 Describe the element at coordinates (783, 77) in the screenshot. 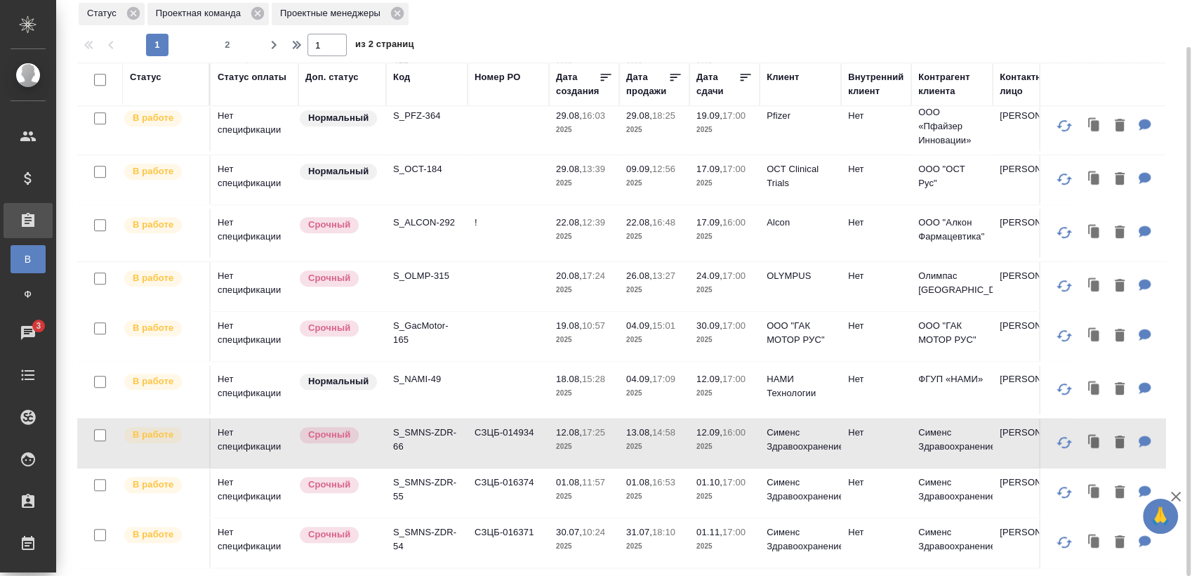

I see `div: Клиент` at that location.